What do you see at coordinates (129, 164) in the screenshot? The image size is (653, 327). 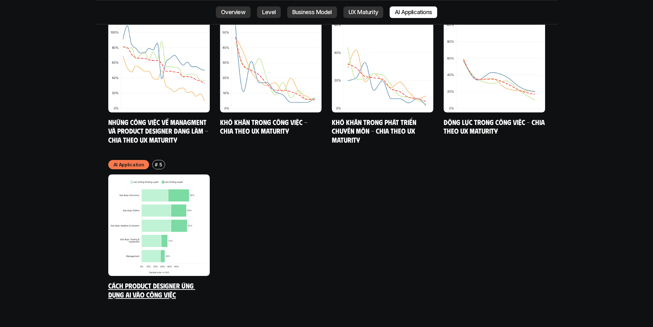 I see `p: AI Application` at bounding box center [129, 164].